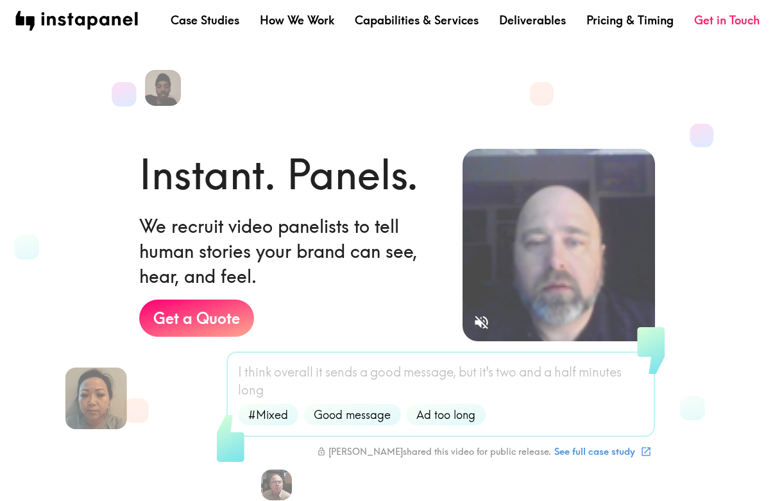 This screenshot has height=501, width=775. What do you see at coordinates (251, 390) in the screenshot?
I see `span: long` at bounding box center [251, 390].